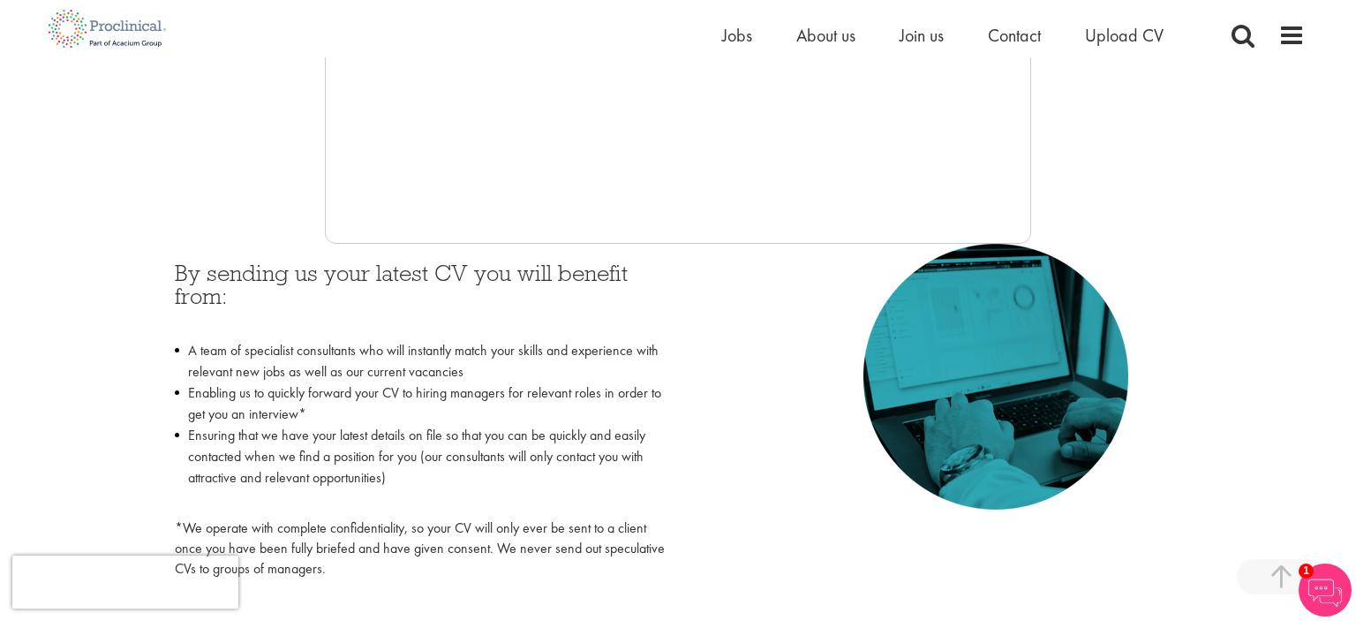  I want to click on li: Enabling us to quickly forward your CV to hiring managers for relevant roles in order to get you ..., so click(419, 404).